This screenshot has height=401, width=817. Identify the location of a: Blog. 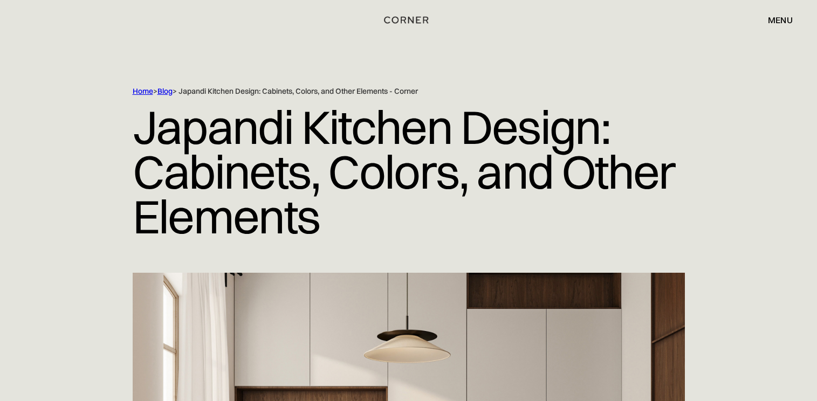
(165, 91).